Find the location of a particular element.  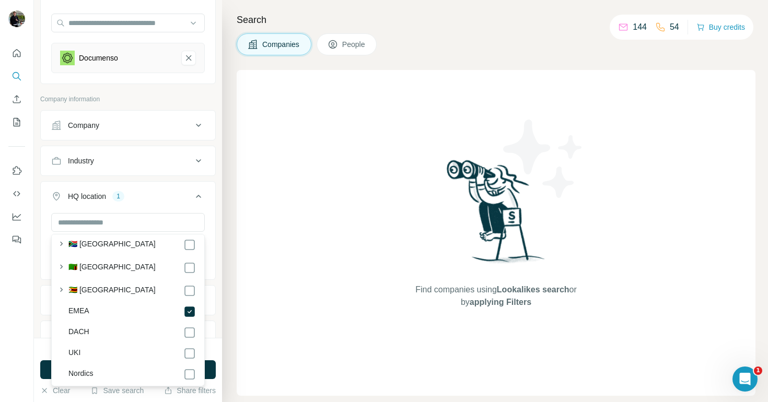

button: Annual revenue ($) is located at coordinates (128, 300).